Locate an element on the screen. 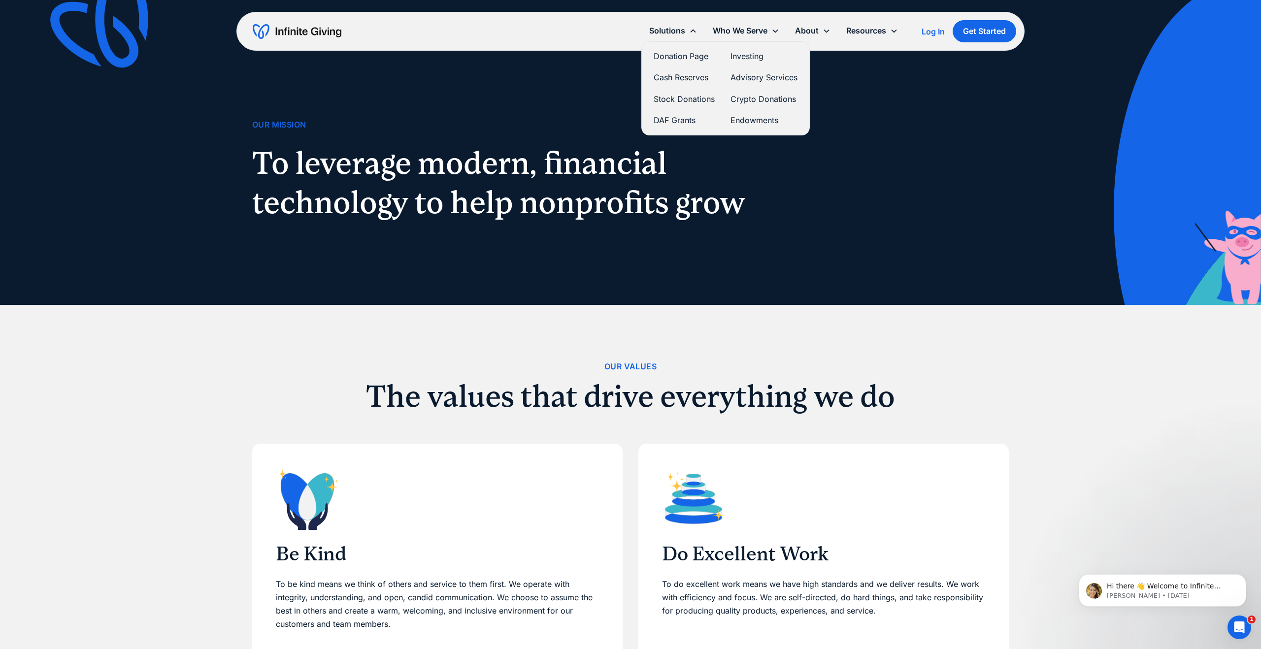 The image size is (1261, 649). h1: To leverage modern, financial technology to help nonprofits grow is located at coordinates (504, 183).